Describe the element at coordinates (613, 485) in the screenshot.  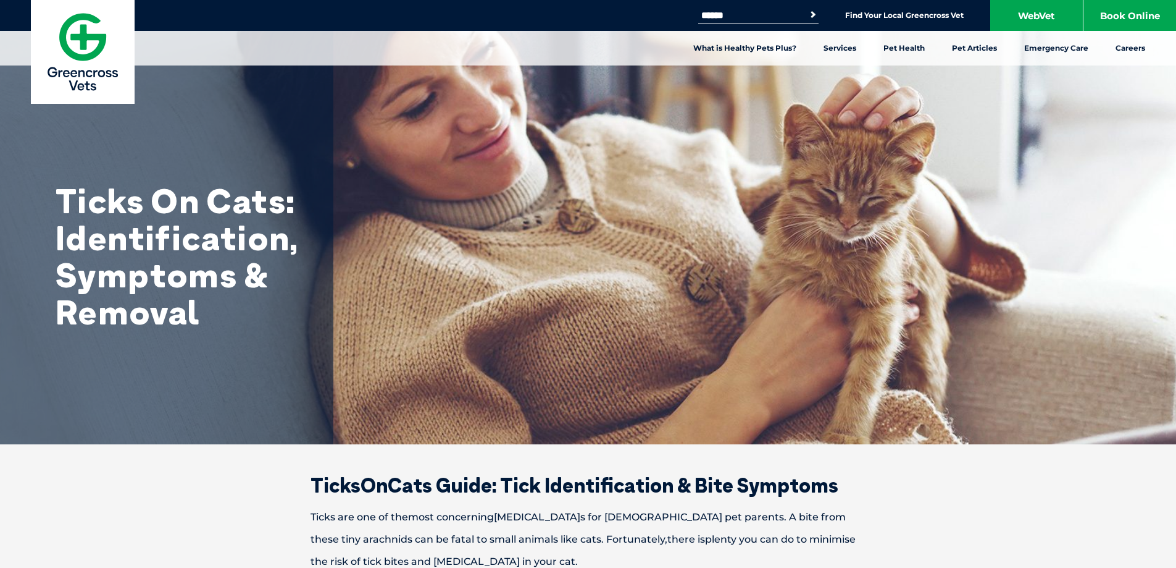
I see `span: Cats Guide: Tick Identification & Bite Symptoms` at that location.